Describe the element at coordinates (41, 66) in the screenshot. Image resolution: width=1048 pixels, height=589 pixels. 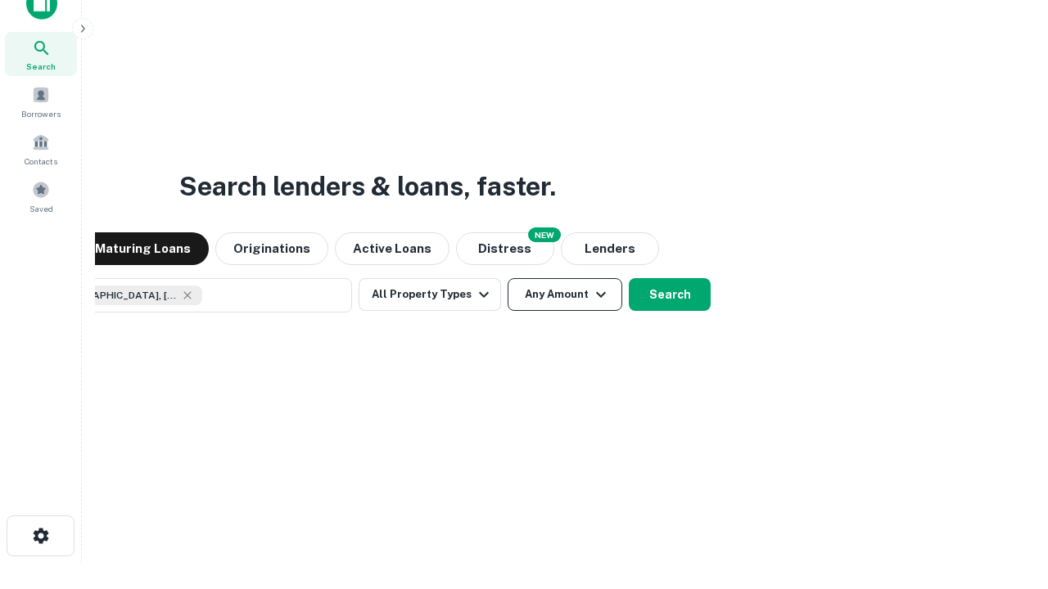
I see `span: Search` at that location.